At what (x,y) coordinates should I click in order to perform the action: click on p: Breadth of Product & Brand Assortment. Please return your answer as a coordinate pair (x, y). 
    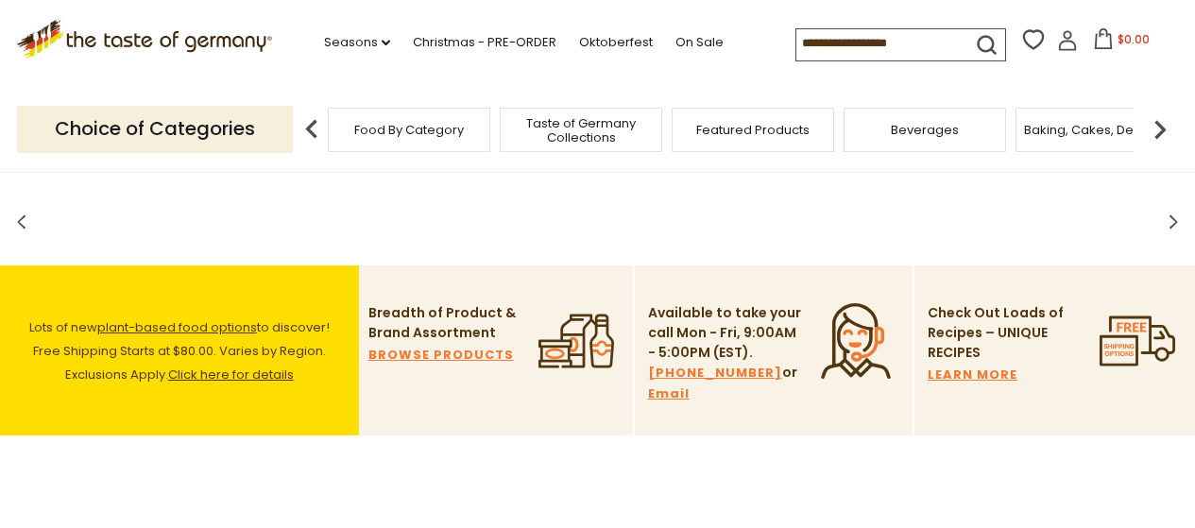
    Looking at the image, I should click on (446, 323).